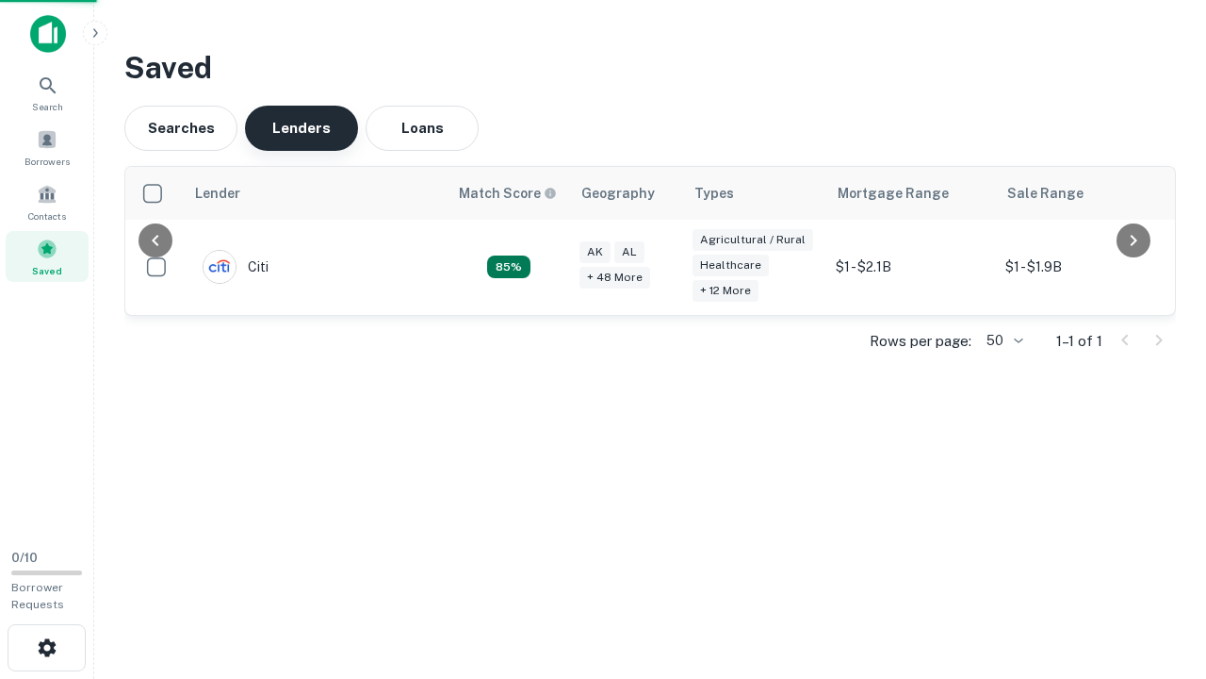  I want to click on div: Mortgage Range, so click(893, 193).